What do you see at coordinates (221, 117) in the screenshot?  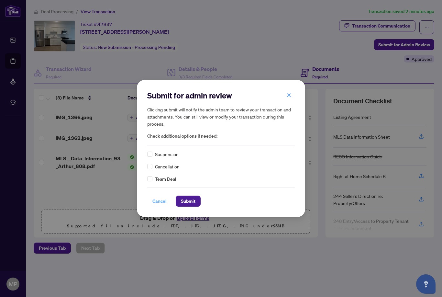 I see `h5: Clicking submit will notify the admin team to review your transaction and attachments. You can st...` at bounding box center [221, 117].